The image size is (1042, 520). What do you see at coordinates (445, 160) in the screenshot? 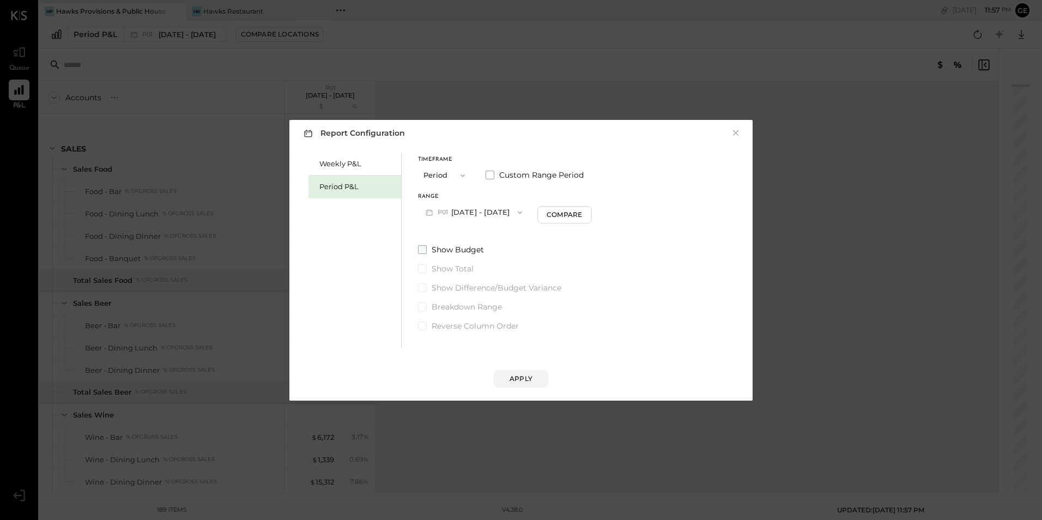
I see `div: Timeframe` at bounding box center [445, 160].